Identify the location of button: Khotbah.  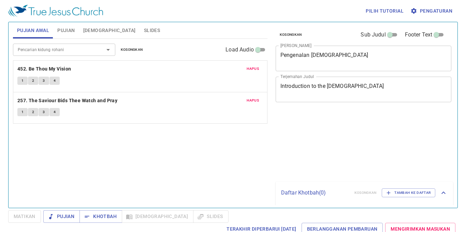
(101, 217).